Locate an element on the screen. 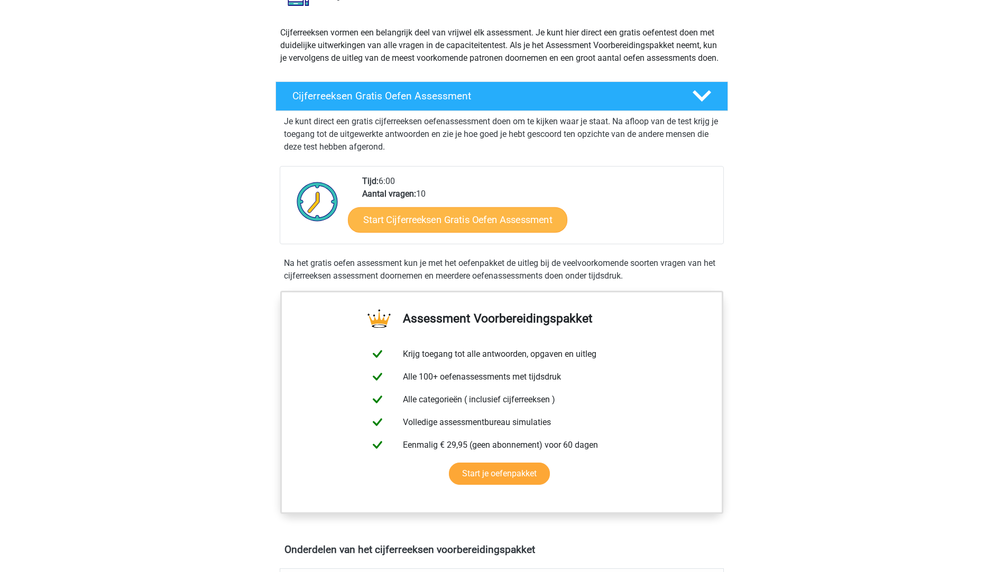 This screenshot has width=1003, height=572. a: Cijferreeksen Gratis Oefen Assessment is located at coordinates (502, 96).